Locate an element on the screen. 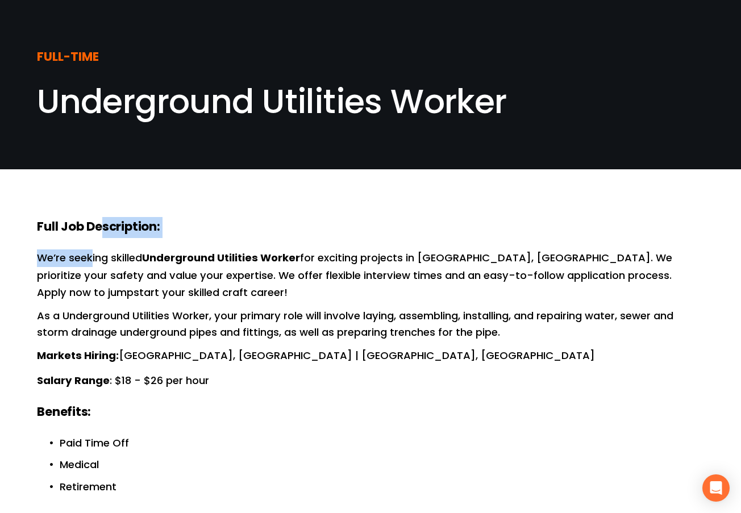 The height and width of the screenshot is (513, 741). div: Open Intercom Messenger is located at coordinates (716, 488).